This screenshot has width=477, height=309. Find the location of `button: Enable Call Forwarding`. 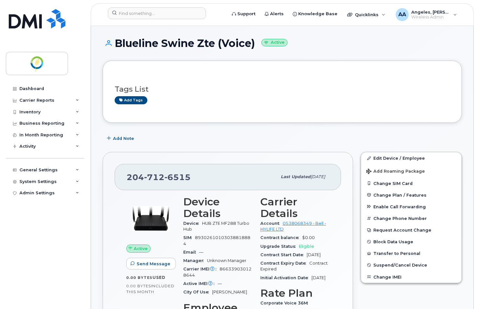

button: Enable Call Forwarding is located at coordinates (411, 206).